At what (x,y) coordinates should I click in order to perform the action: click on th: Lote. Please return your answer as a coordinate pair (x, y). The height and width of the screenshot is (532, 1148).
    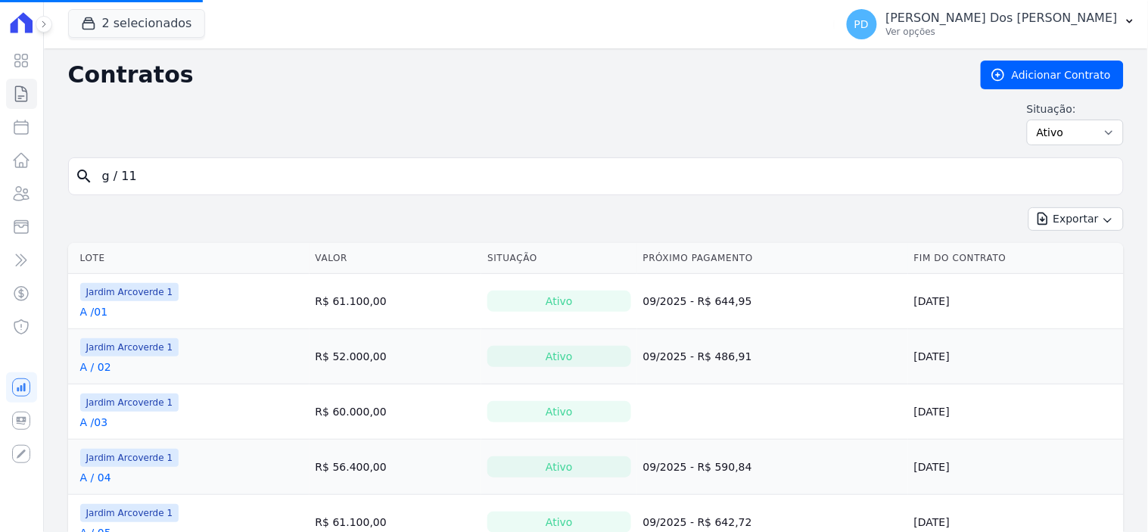
    Looking at the image, I should click on (188, 258).